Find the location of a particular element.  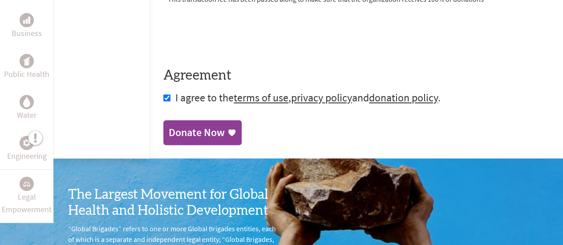

a: privacy policy is located at coordinates (321, 97).